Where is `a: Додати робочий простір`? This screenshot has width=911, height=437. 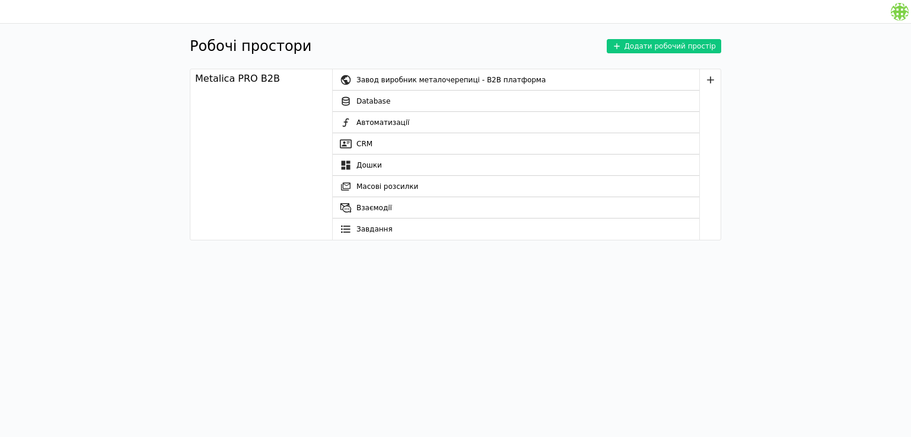 a: Додати робочий простір is located at coordinates (663, 46).